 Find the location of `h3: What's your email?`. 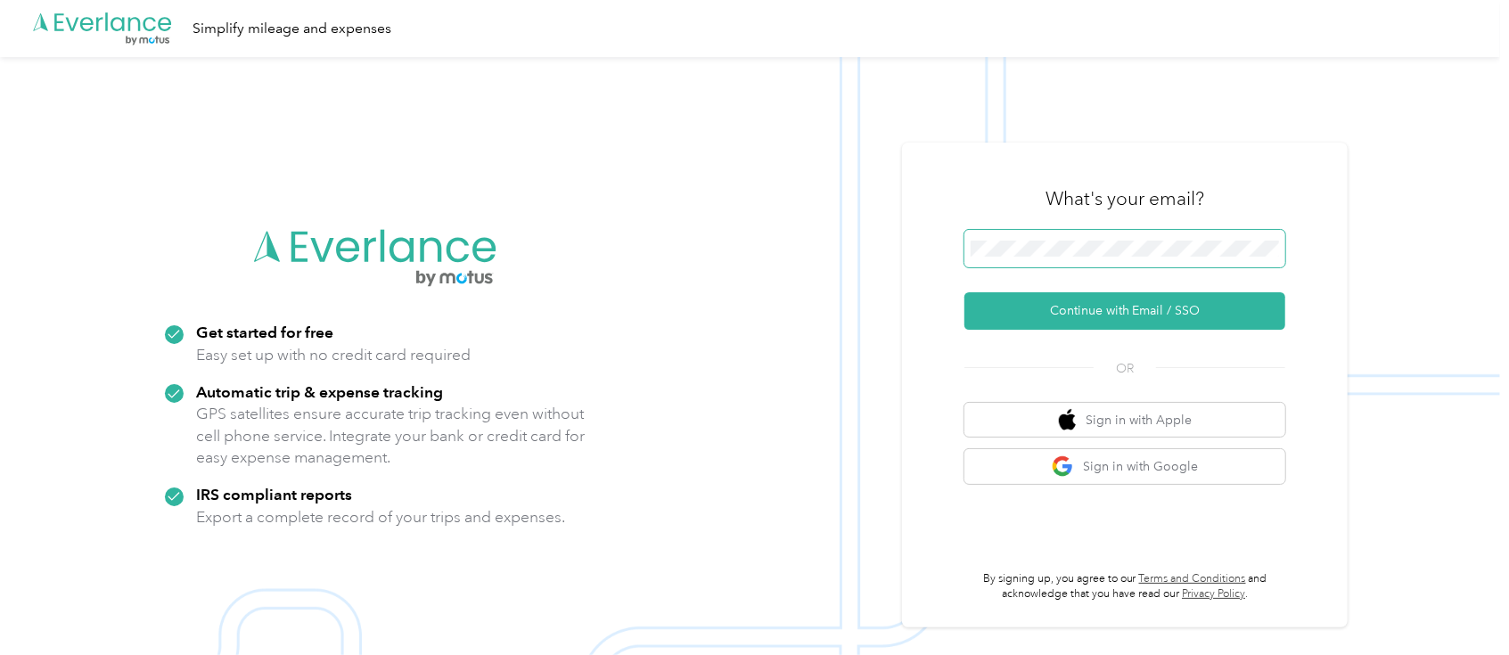

h3: What's your email? is located at coordinates (1125, 199).